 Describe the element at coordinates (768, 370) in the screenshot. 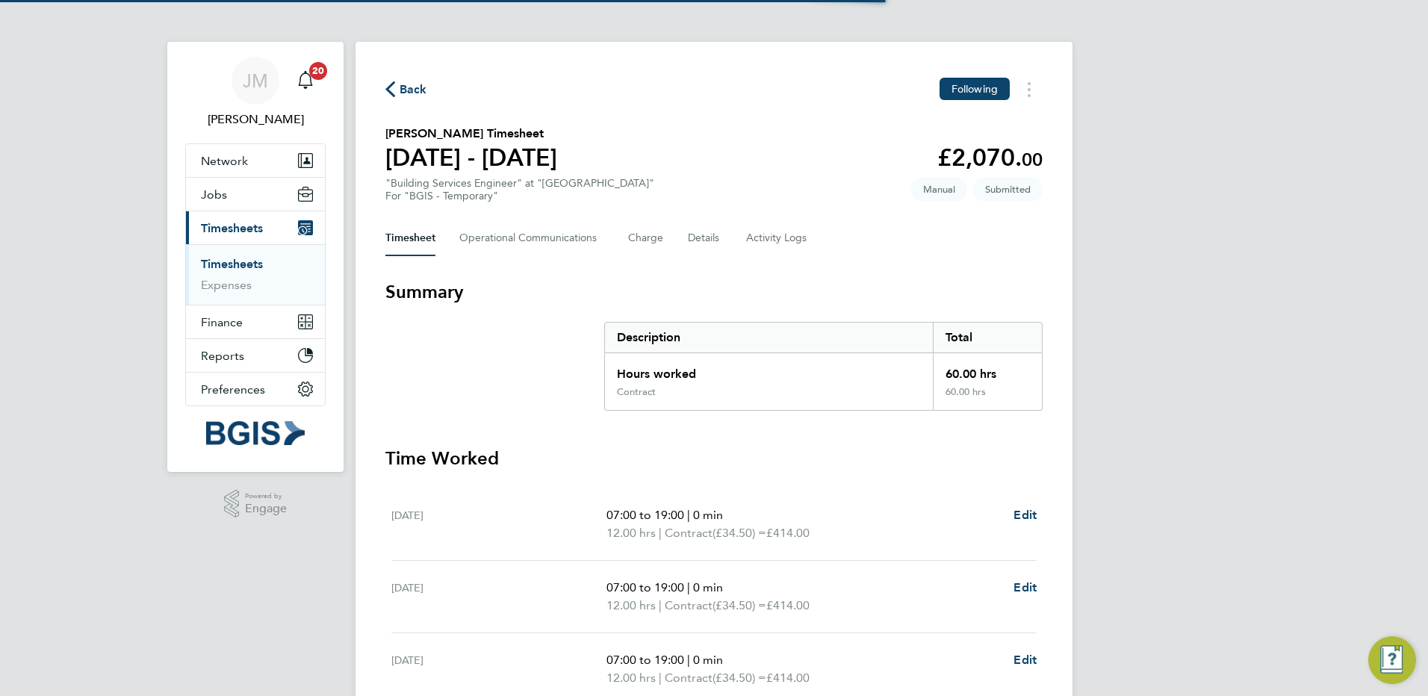

I see `div: Hours worked` at that location.